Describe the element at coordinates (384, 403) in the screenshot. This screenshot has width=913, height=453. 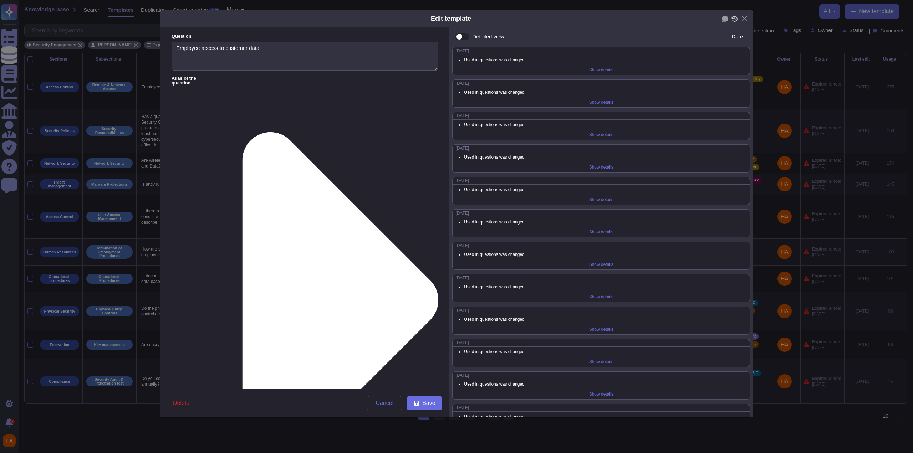
I see `span: Cancel` at that location.